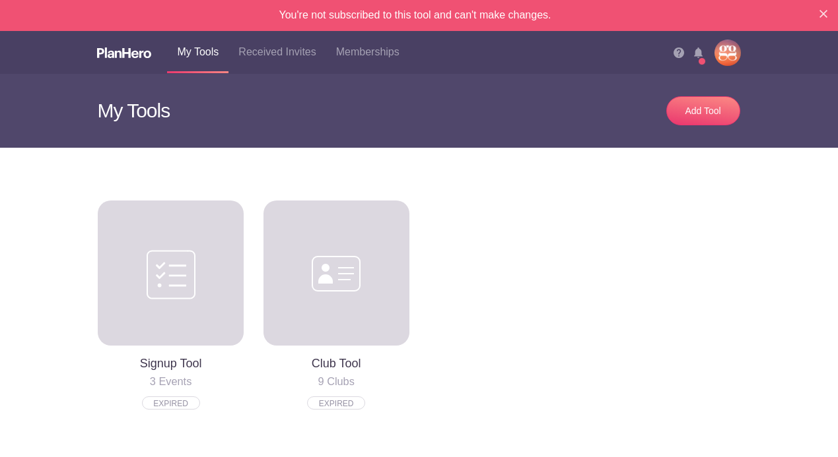 The height and width of the screenshot is (457, 838). I want to click on img: Notifications, so click(698, 53).